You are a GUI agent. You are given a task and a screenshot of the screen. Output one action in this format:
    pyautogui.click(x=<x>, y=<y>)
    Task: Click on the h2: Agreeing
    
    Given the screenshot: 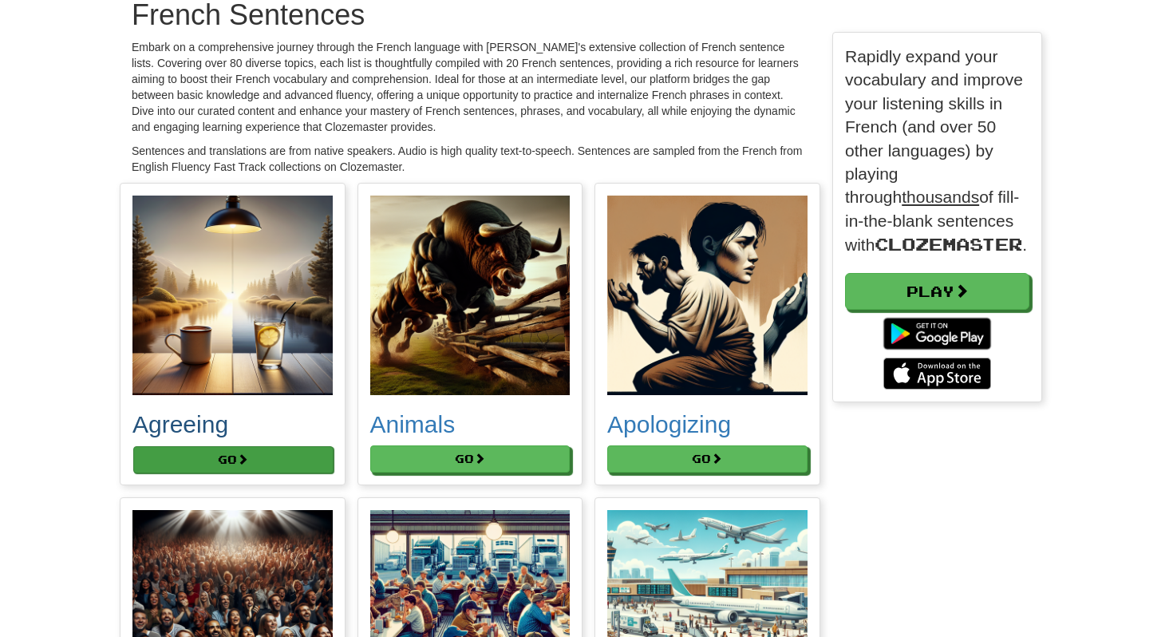 What is the action you would take?
    pyautogui.click(x=232, y=424)
    